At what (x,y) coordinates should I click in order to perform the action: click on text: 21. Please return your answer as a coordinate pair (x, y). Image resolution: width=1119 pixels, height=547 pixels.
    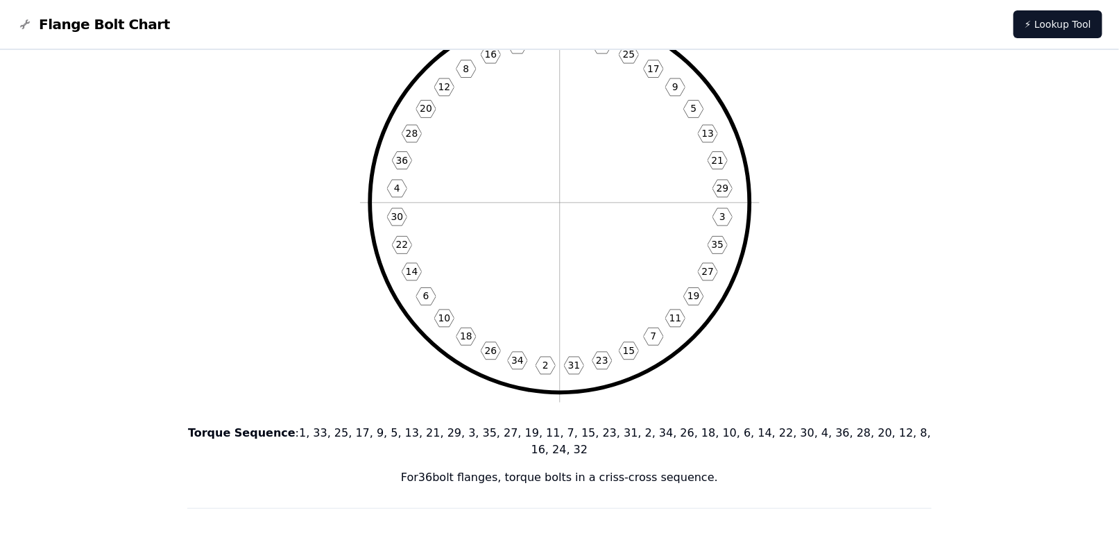
    Looking at the image, I should click on (717, 160).